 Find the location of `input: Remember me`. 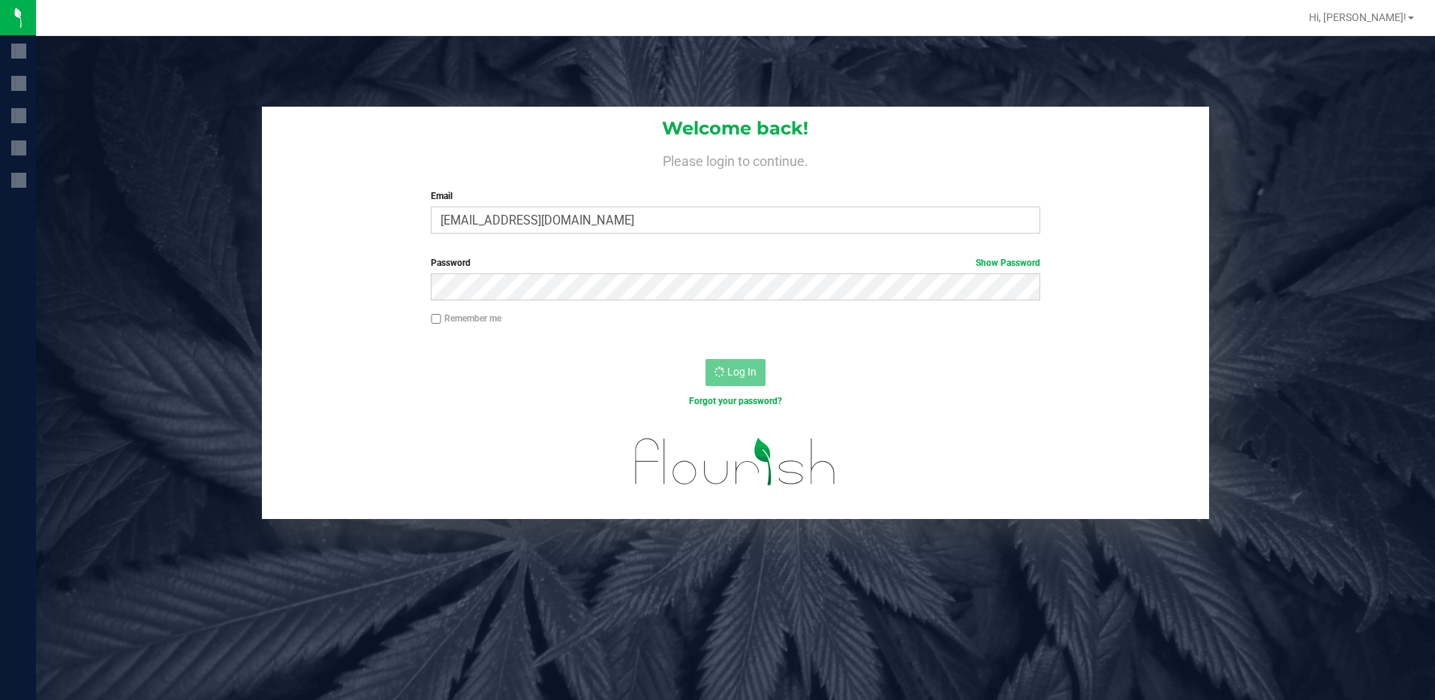

input: Remember me is located at coordinates (436, 319).